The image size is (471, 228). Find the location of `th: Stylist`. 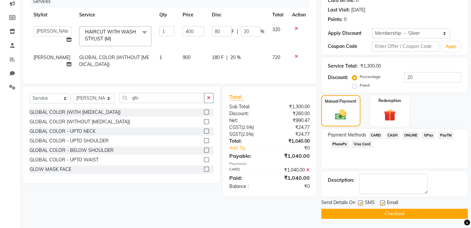

th: Stylist is located at coordinates (52, 15).